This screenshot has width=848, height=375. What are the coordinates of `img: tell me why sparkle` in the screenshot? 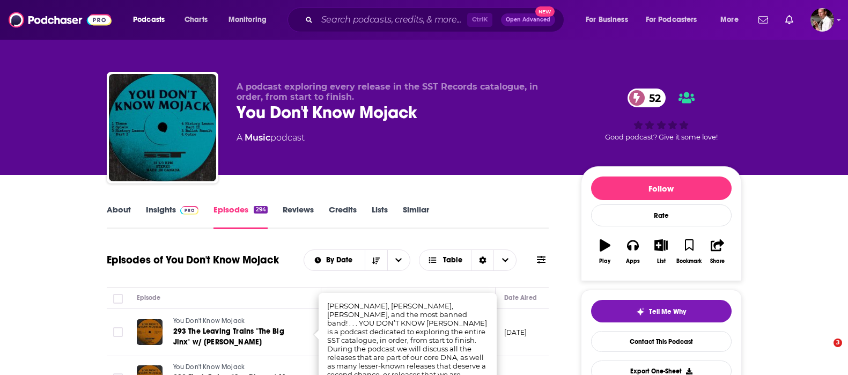 It's located at (640, 312).